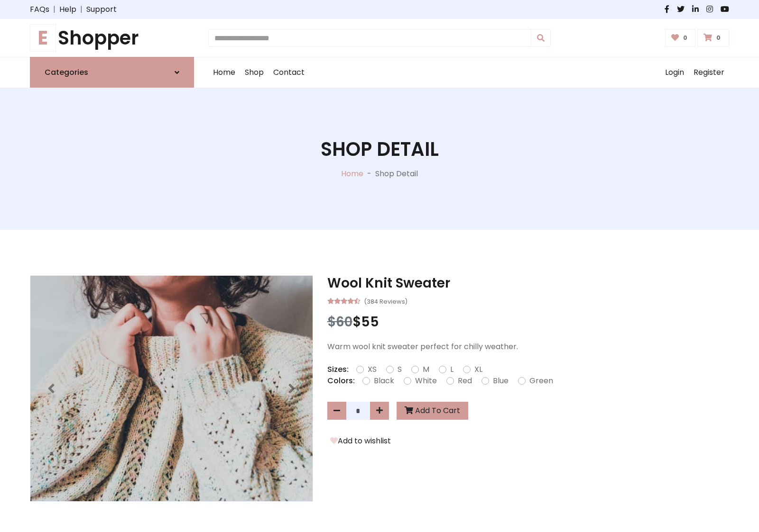 This screenshot has width=759, height=532. I want to click on p: Shop Detail, so click(396, 174).